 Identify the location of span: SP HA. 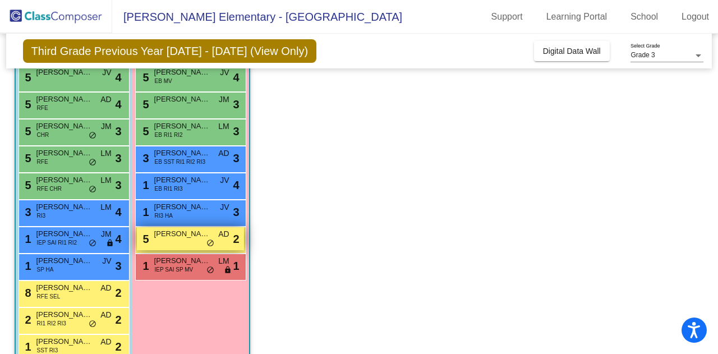
(45, 269).